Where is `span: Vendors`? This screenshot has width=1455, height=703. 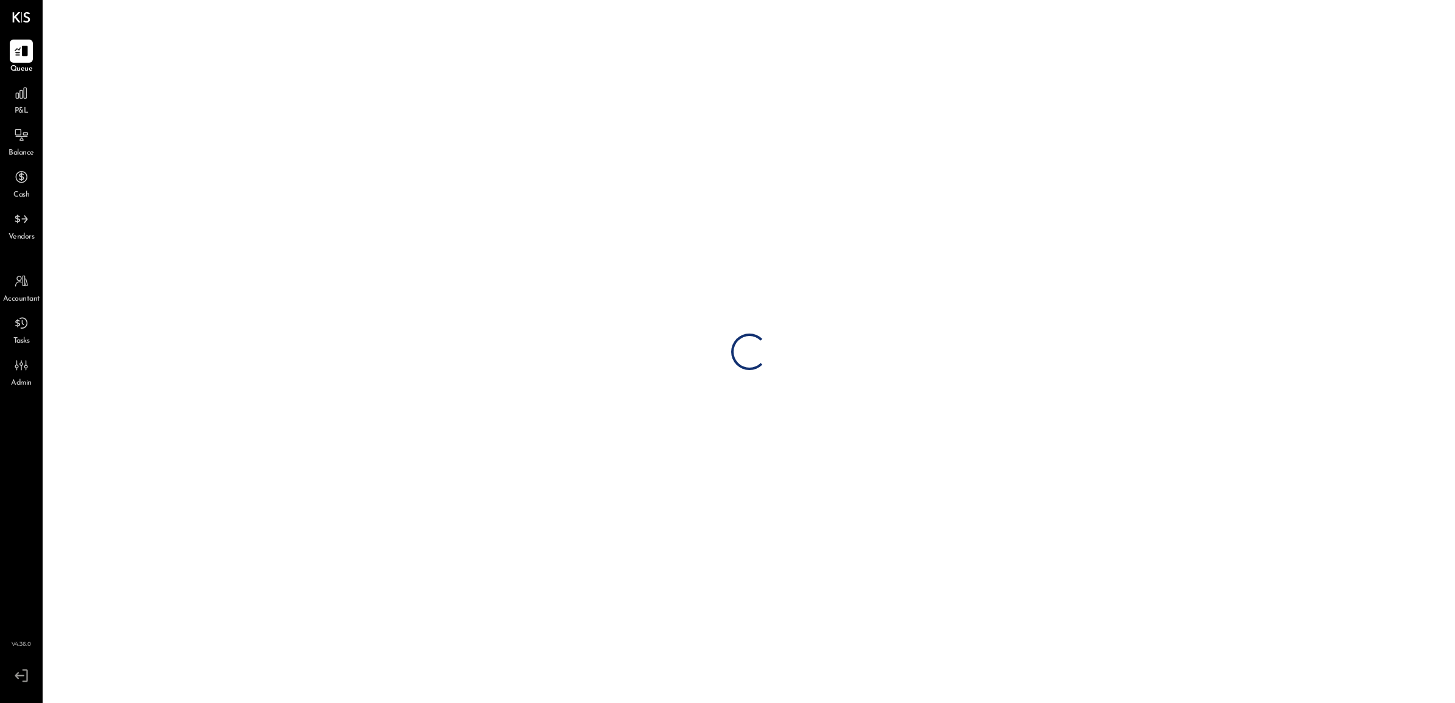
span: Vendors is located at coordinates (21, 237).